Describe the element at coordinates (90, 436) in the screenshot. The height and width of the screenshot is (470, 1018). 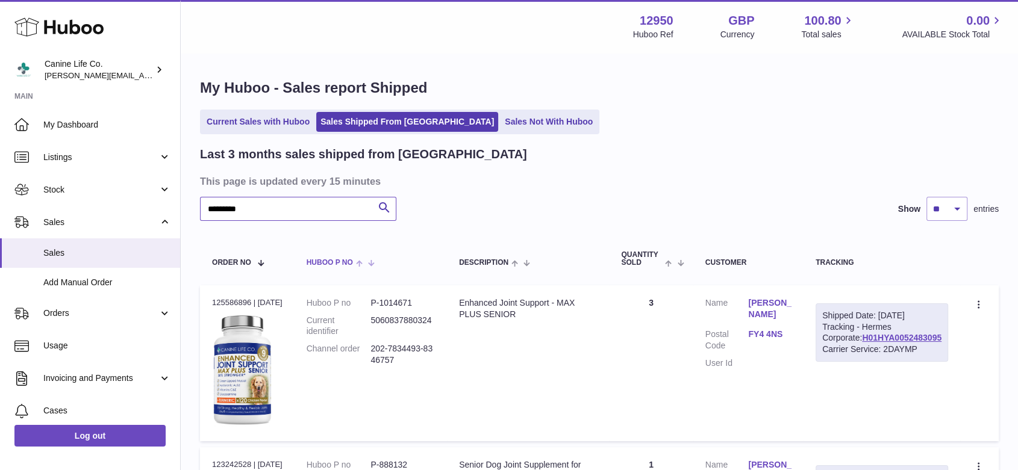
I see `a: Log out` at that location.